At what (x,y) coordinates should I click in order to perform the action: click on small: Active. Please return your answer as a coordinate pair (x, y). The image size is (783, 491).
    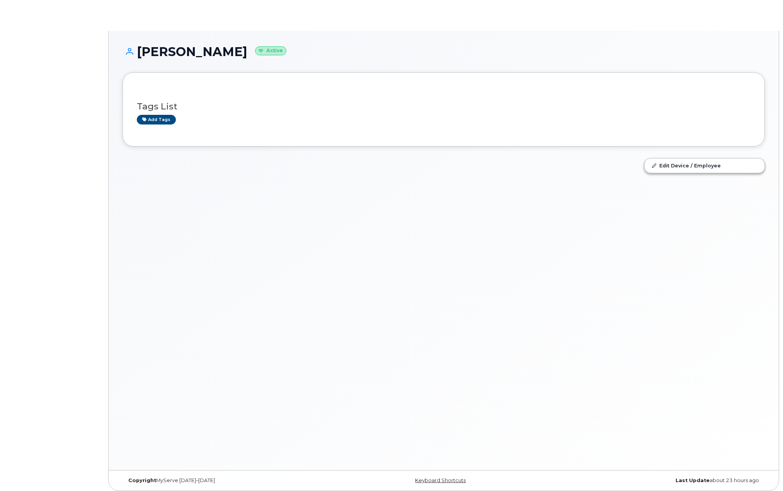
    Looking at the image, I should click on (271, 51).